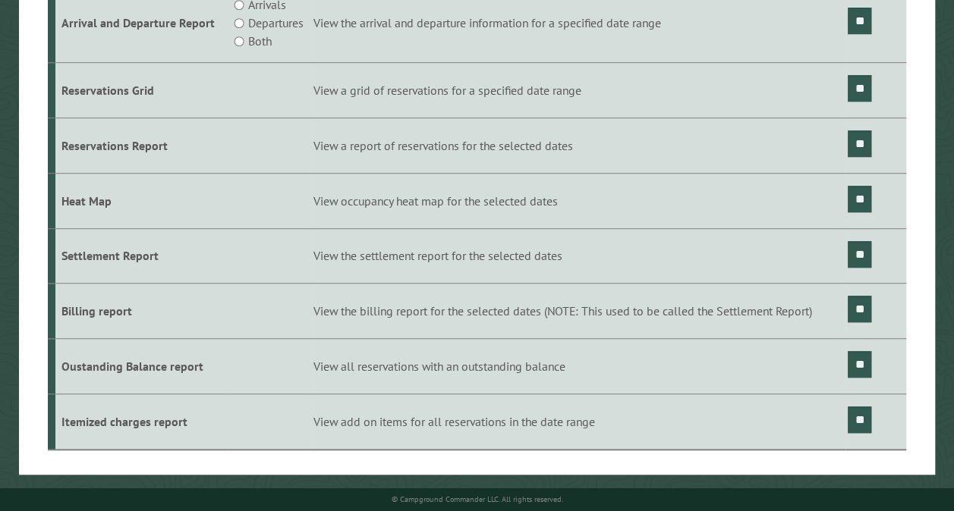 The image size is (954, 511). Describe the element at coordinates (577, 311) in the screenshot. I see `td: View the billing report for the selected dates (NOTE: This used to be called the Settlement Report)` at that location.